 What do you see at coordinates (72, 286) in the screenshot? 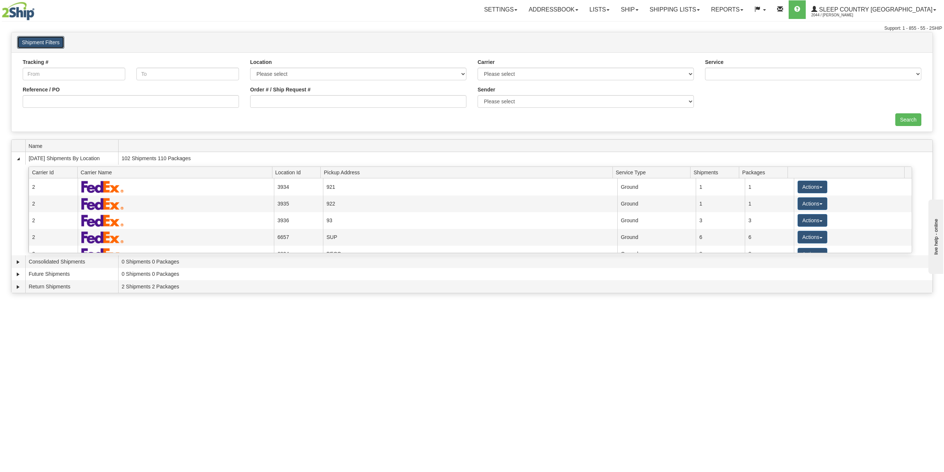
I see `td: Return Shipments` at bounding box center [72, 286].